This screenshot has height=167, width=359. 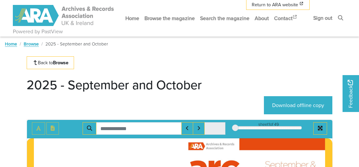 I want to click on a: ARA - ARC Magazine | Powered by PastView logo, so click(x=64, y=15).